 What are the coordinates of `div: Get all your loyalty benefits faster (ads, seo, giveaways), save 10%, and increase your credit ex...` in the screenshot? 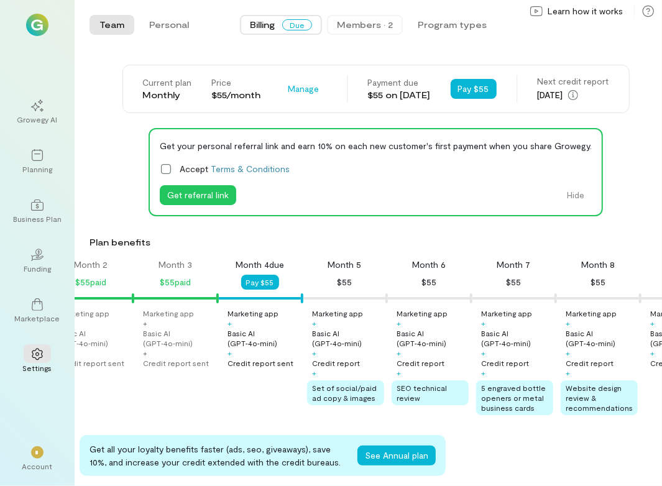 It's located at (218, 456).